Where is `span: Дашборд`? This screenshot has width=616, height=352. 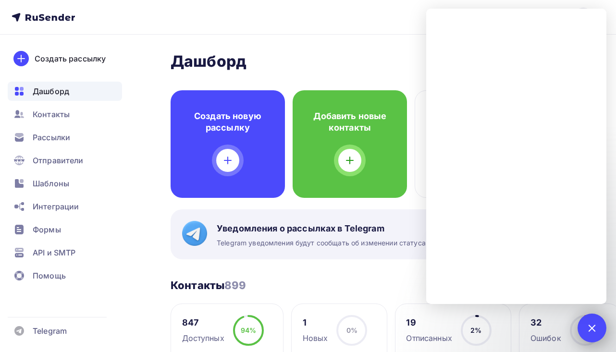
span: Дашборд is located at coordinates (51, 91).